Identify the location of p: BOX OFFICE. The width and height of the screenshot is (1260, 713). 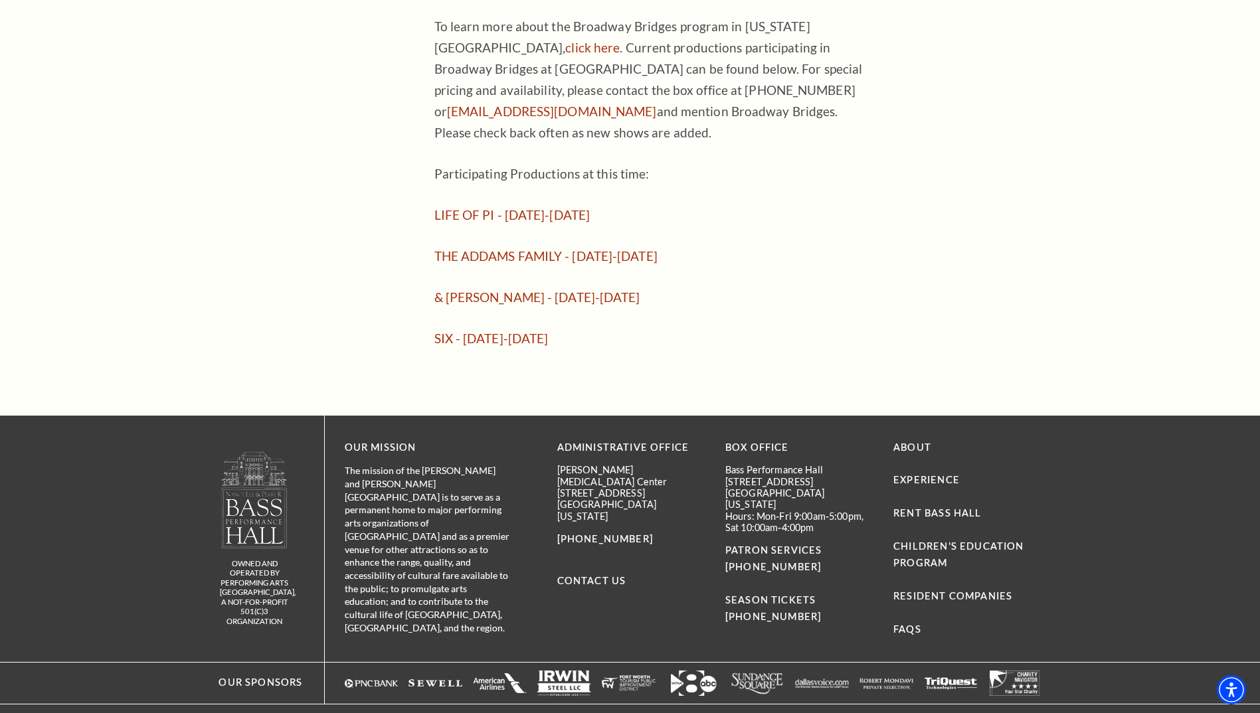
(799, 448).